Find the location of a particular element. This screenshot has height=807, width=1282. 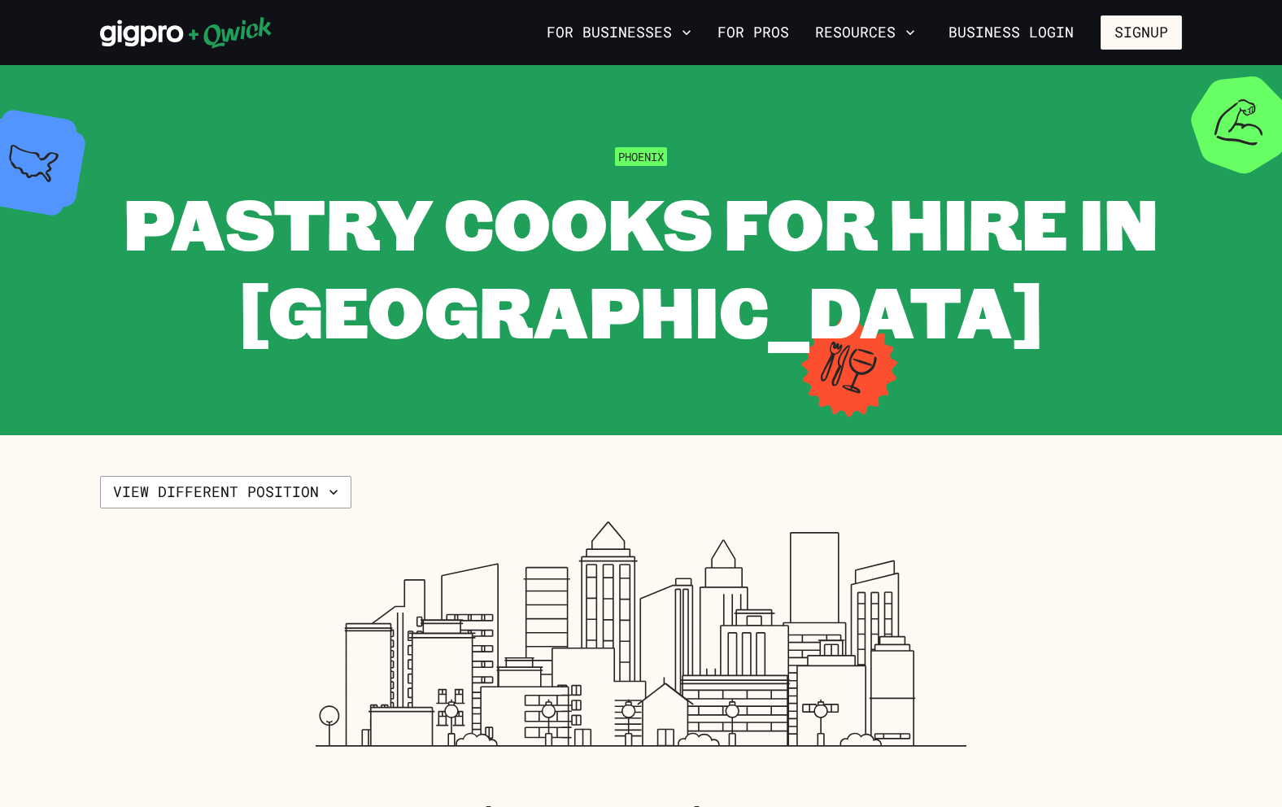

button: Resources is located at coordinates (864, 33).